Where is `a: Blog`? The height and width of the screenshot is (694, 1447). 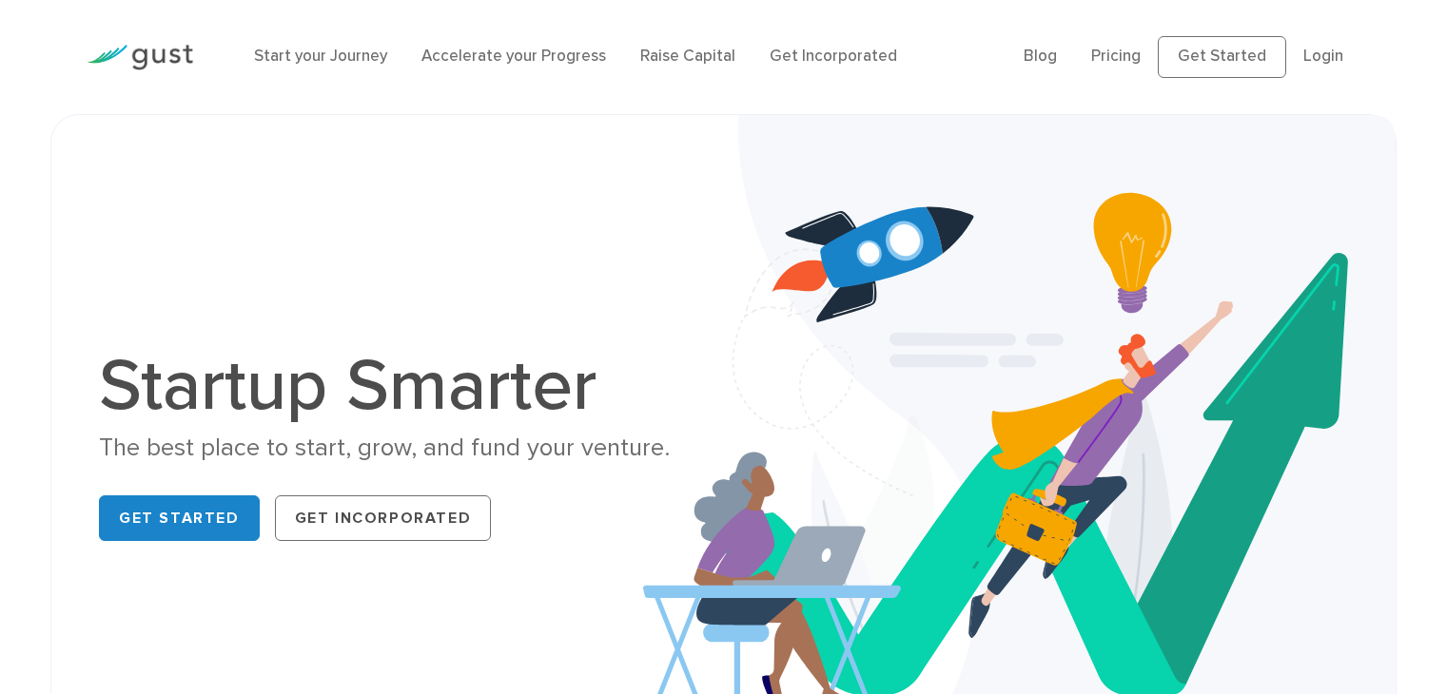
a: Blog is located at coordinates (1040, 56).